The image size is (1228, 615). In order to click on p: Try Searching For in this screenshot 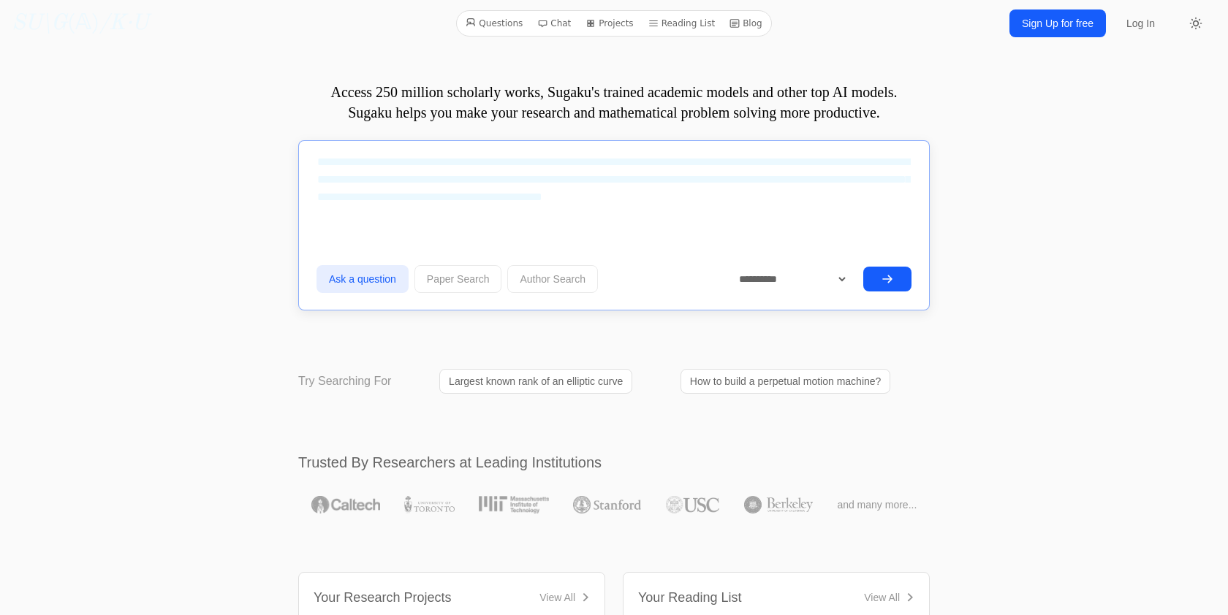, I will do `click(344, 381)`.